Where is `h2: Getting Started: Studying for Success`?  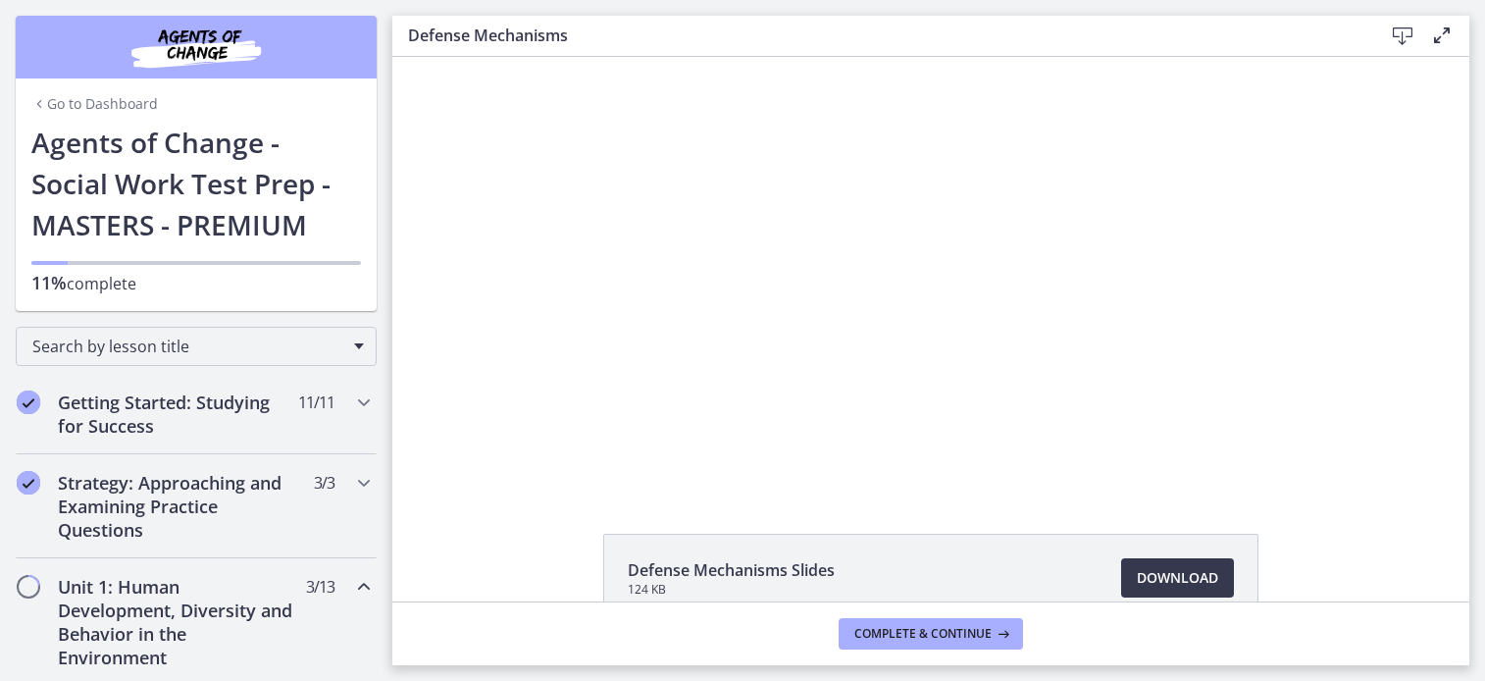
h2: Getting Started: Studying for Success is located at coordinates (178, 414).